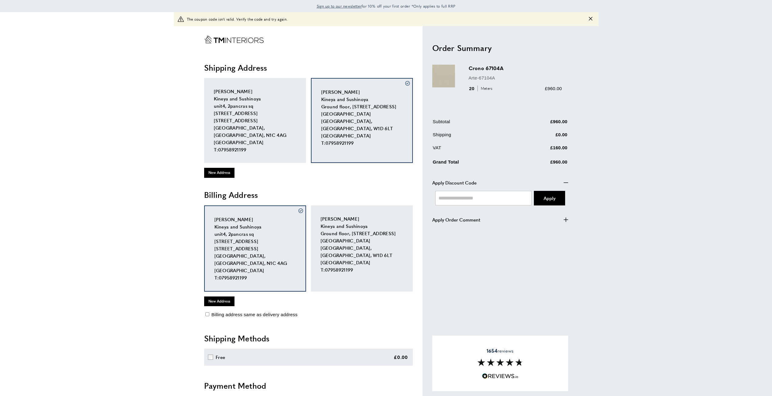  Describe the element at coordinates (386, 6) in the screenshot. I see `span: for 10% off your first order *Only applies to full RRP` at that location.